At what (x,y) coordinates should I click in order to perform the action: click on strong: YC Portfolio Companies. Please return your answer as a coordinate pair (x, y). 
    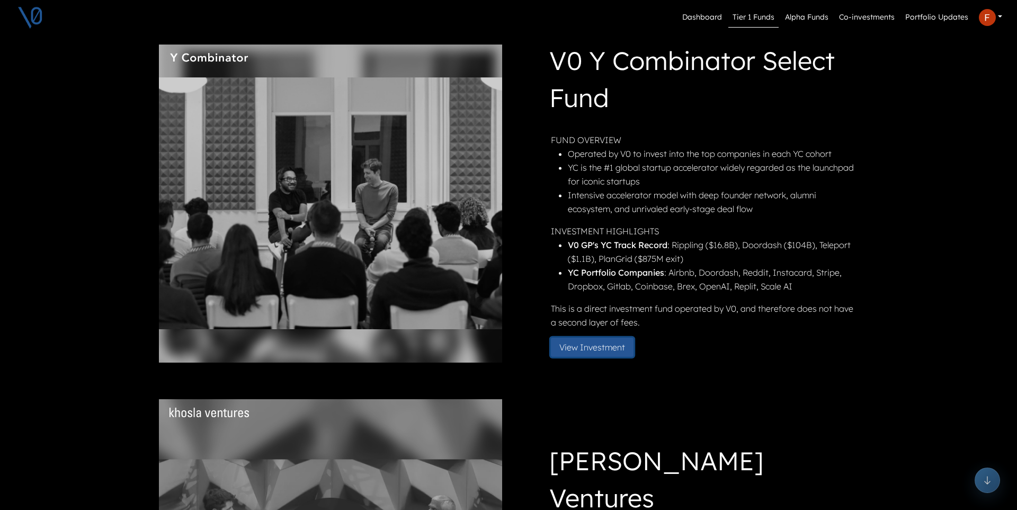
    Looking at the image, I should click on (616, 272).